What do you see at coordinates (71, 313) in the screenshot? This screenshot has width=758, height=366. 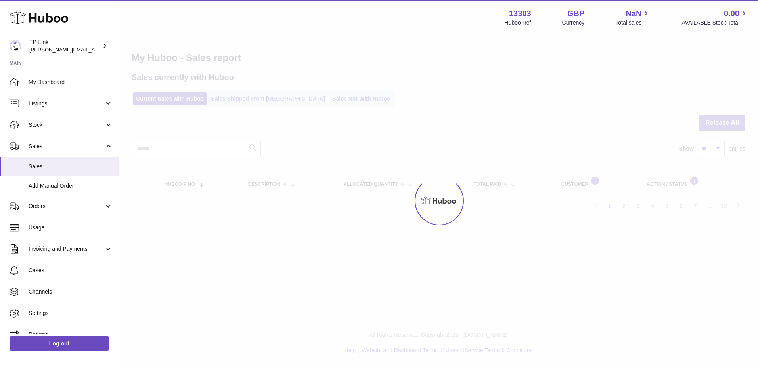 I see `span: Settings` at bounding box center [71, 313].